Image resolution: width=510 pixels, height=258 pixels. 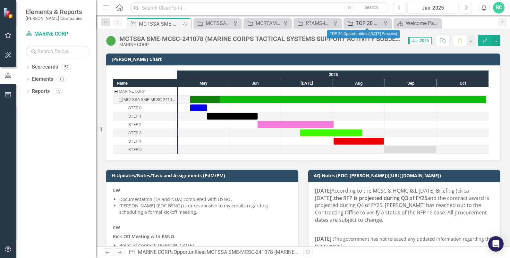 What do you see at coordinates (58, 51) in the screenshot?
I see `input: Search Below...` at bounding box center [58, 51].